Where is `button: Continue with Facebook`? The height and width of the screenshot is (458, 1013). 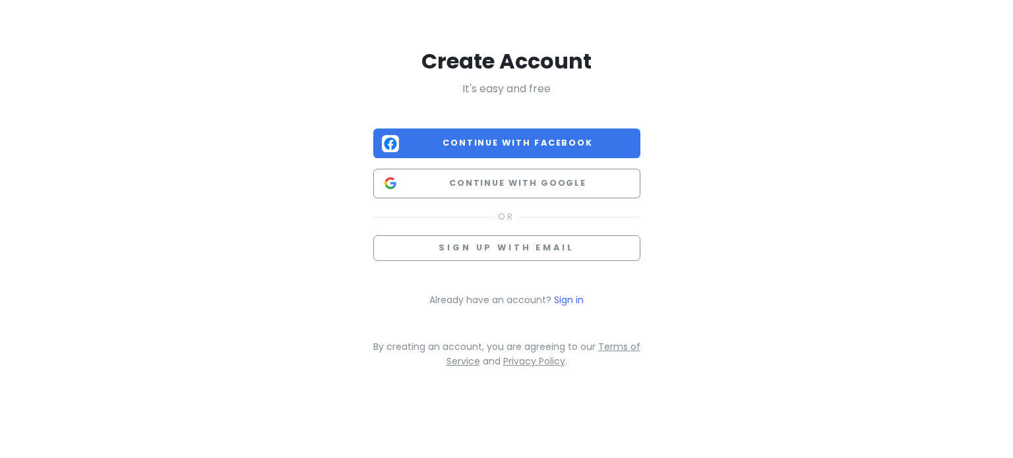 button: Continue with Facebook is located at coordinates (507, 143).